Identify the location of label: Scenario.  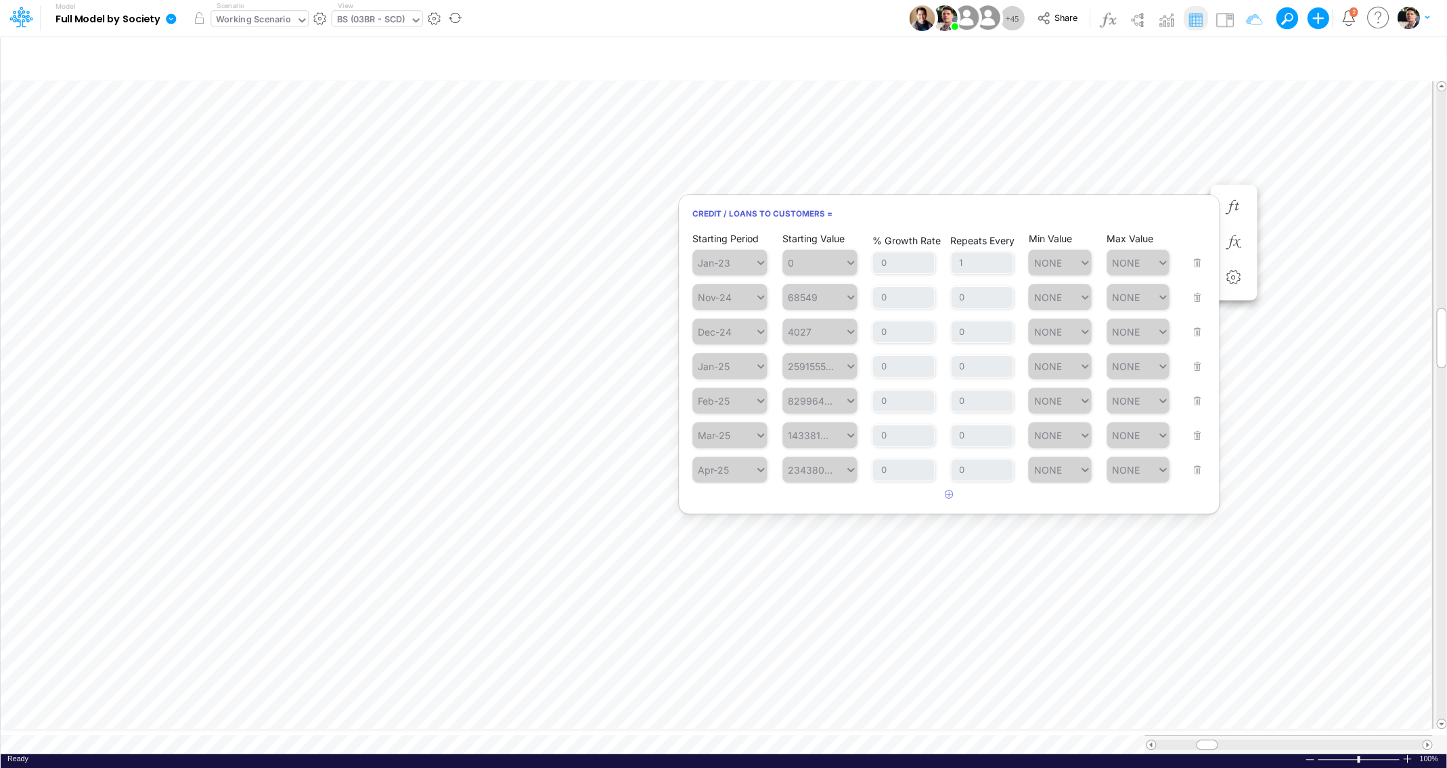
(230, 5).